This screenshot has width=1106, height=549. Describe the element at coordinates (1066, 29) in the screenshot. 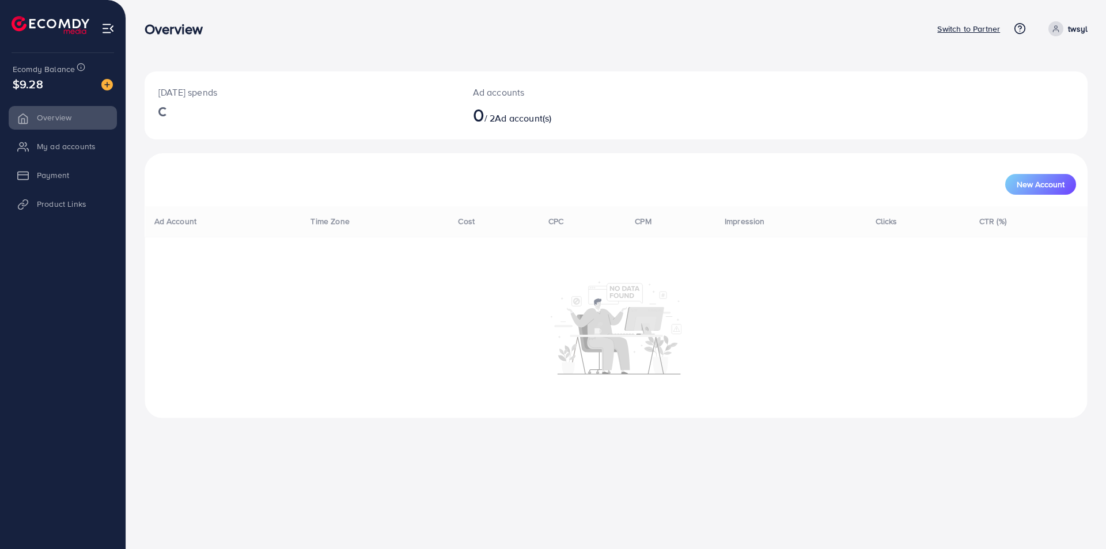

I see `a: twsyl` at that location.